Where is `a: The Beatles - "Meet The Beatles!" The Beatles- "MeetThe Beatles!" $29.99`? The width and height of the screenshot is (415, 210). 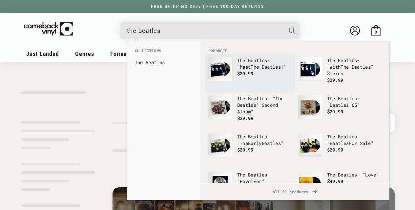
a: The Beatles - "Meet The Beatles!" The Beatles- "MeetThe Beatles!" $29.99 is located at coordinates (250, 73).